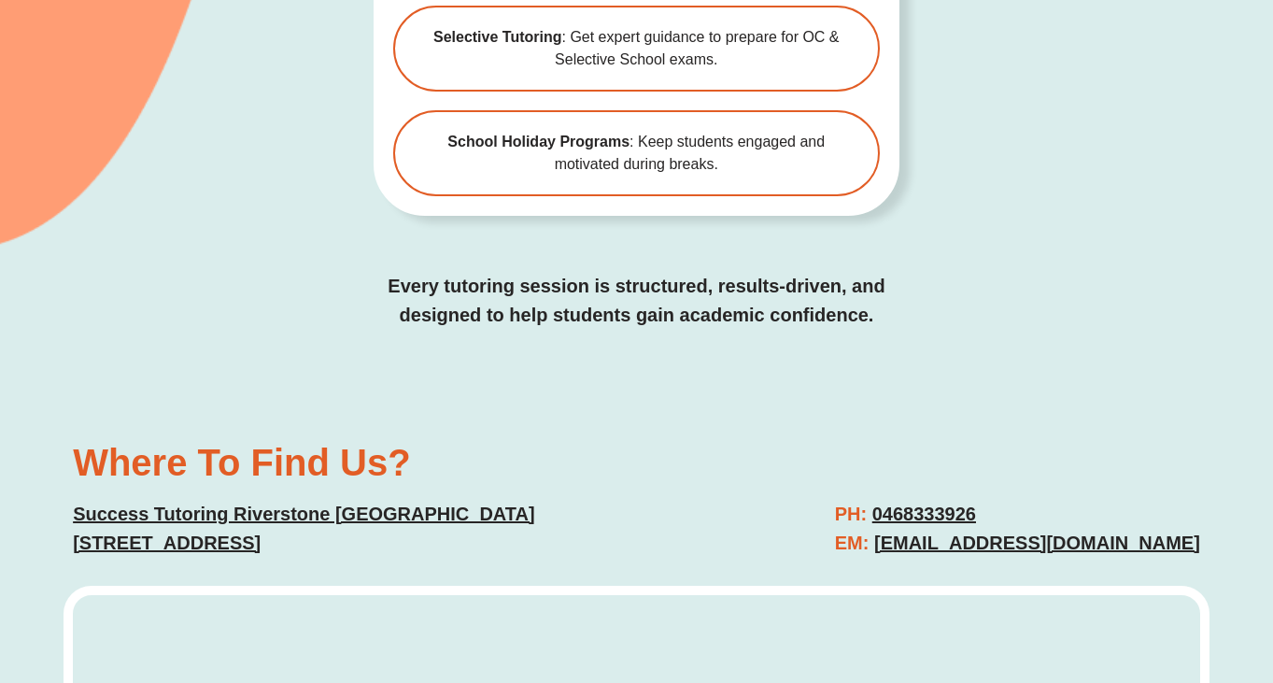  I want to click on a: School Holiday Programs: Keep students engaged and motivated during breaks., so click(636, 153).